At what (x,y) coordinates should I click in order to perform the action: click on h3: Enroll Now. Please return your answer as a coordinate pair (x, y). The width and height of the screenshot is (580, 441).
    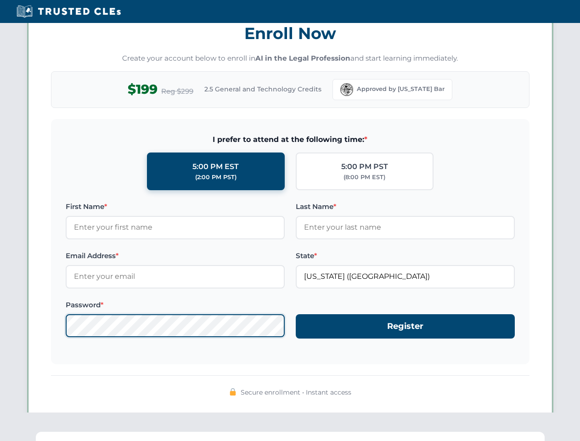
    Looking at the image, I should click on (290, 33).